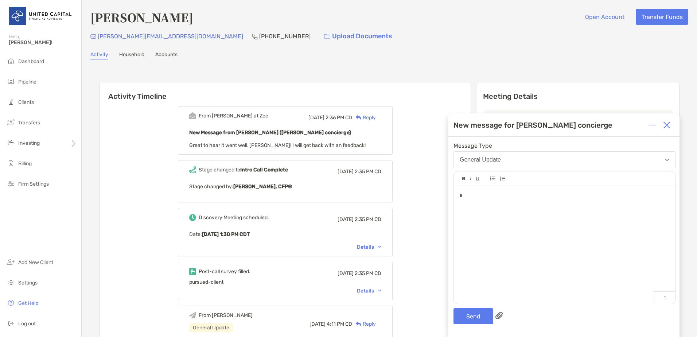  Describe the element at coordinates (11, 102) in the screenshot. I see `img: clients icon` at that location.